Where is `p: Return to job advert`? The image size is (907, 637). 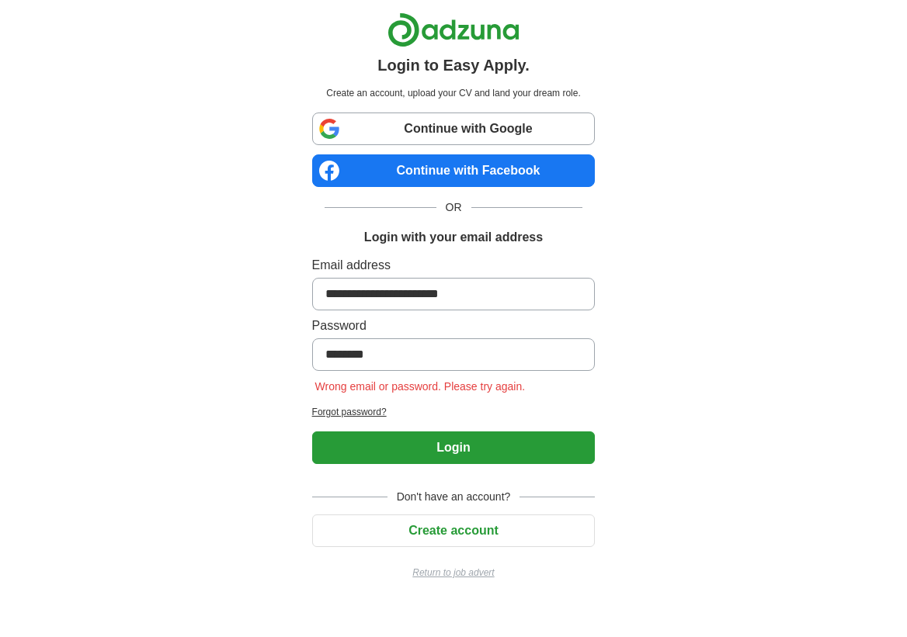 p: Return to job advert is located at coordinates (453, 573).